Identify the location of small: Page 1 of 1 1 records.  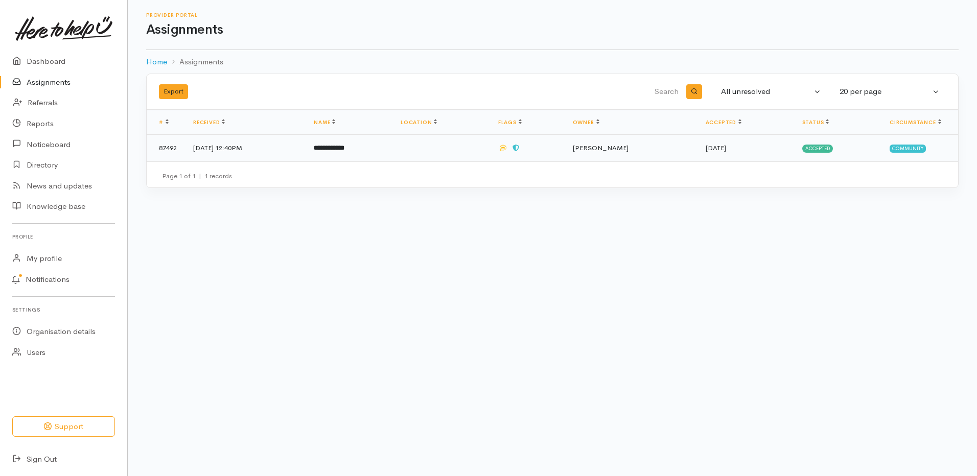
(197, 176).